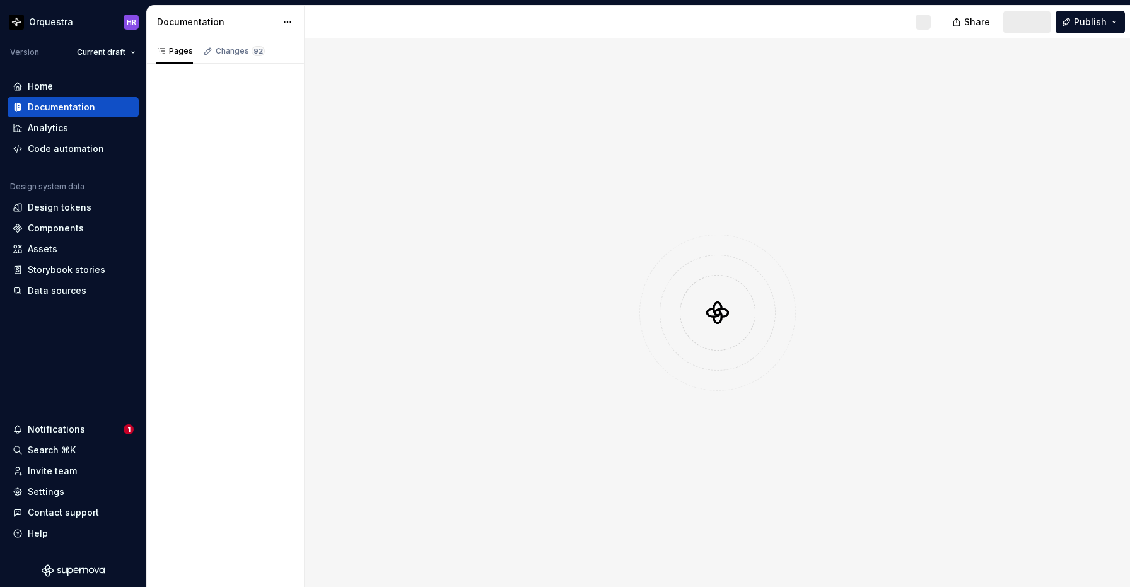  I want to click on a: Supernova Logo, so click(73, 570).